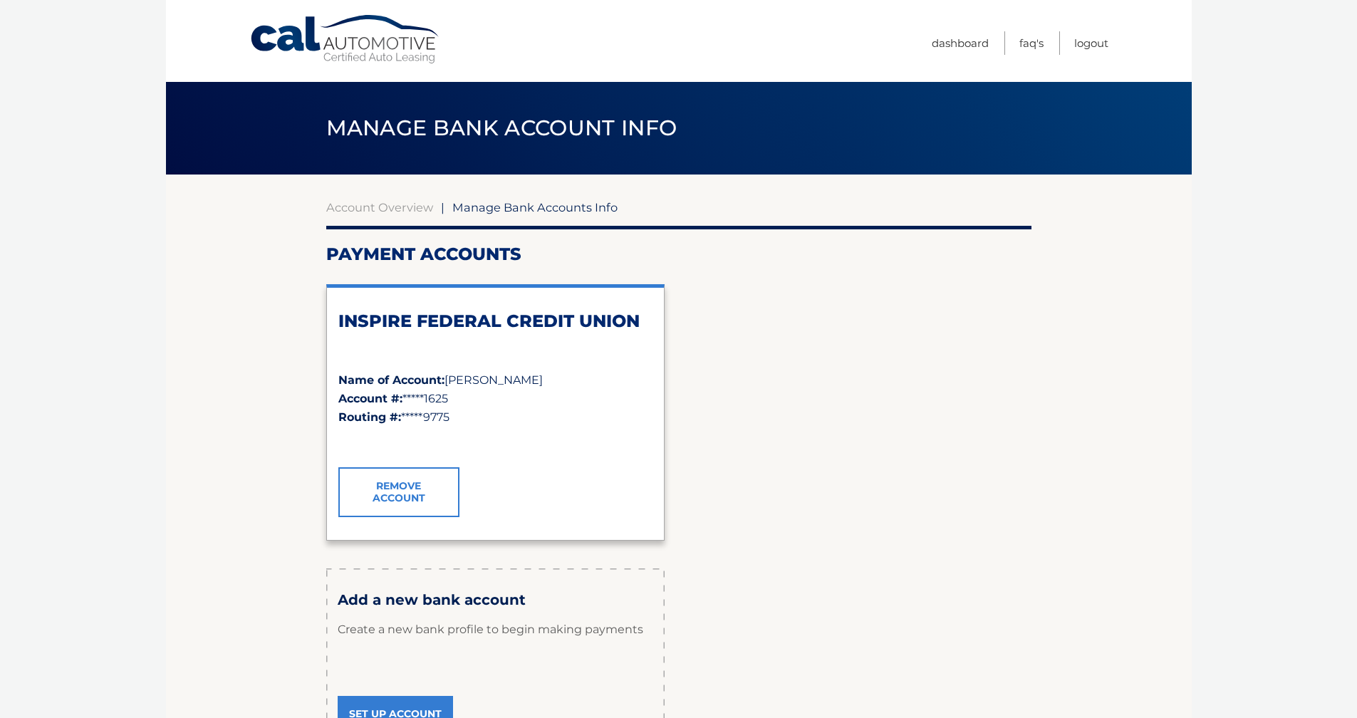 Image resolution: width=1357 pixels, height=718 pixels. I want to click on h2: INSPIRE FEDERAL CREDIT UNION, so click(495, 321).